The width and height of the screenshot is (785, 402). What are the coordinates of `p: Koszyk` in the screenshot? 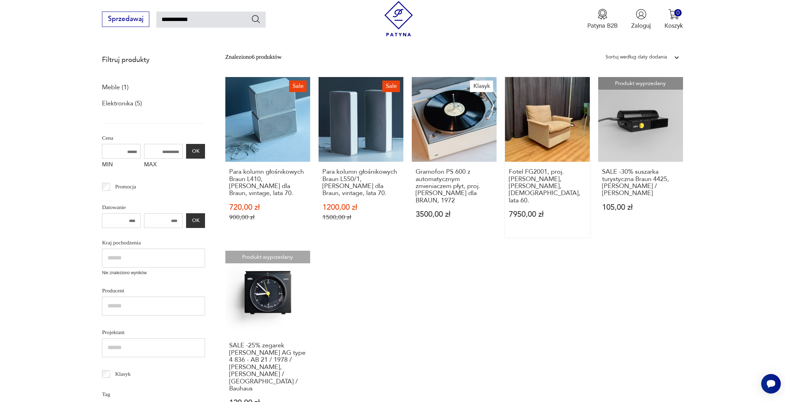 It's located at (673, 26).